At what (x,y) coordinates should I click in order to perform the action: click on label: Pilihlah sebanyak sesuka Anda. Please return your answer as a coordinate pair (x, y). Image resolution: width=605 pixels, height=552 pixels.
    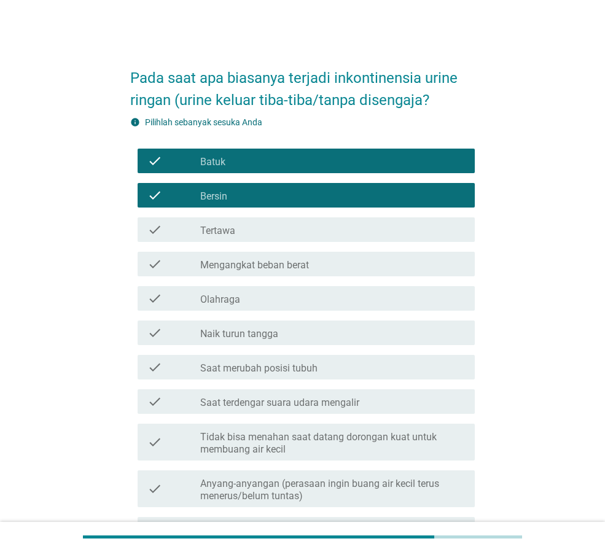
    Looking at the image, I should click on (203, 122).